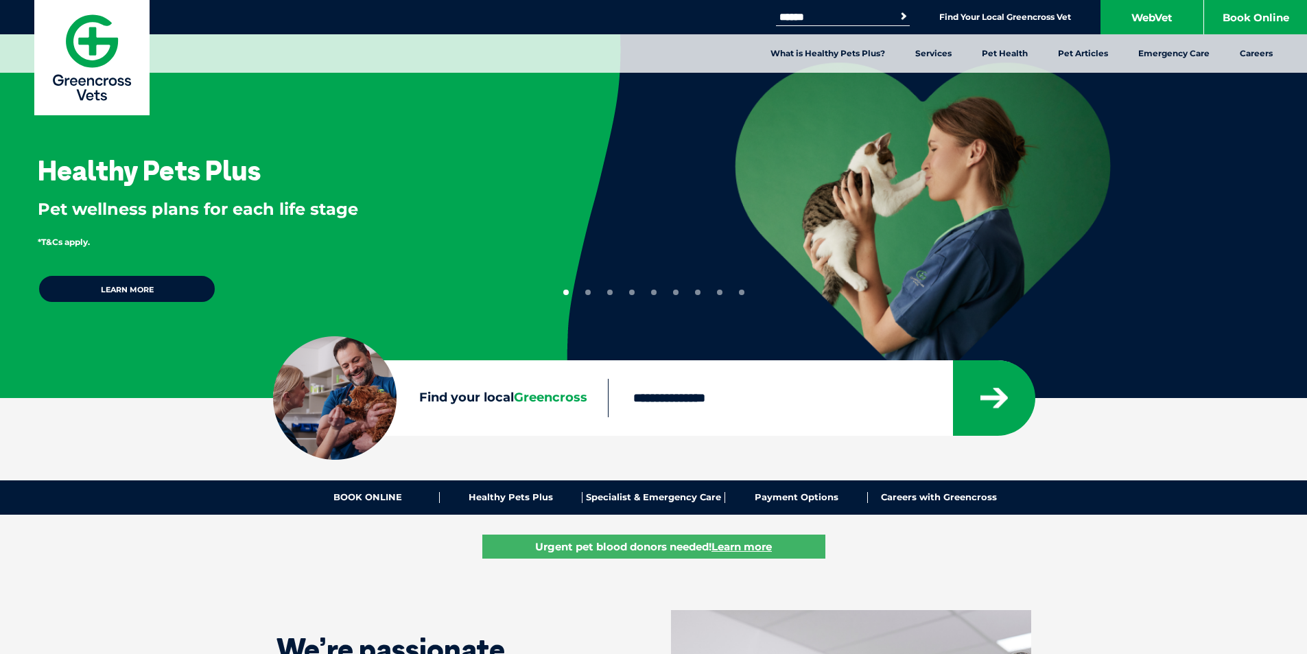 Image resolution: width=1307 pixels, height=654 pixels. I want to click on a: Learn more, so click(127, 289).